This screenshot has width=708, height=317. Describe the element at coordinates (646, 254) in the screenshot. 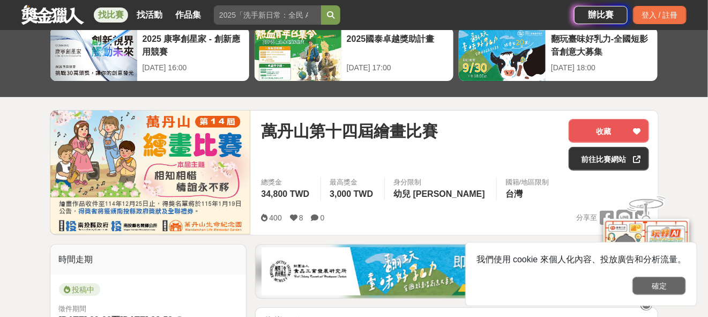

I see `img: d2146d9a-e6f6-4337-9592-8cefde37ba6b.png` at that location.